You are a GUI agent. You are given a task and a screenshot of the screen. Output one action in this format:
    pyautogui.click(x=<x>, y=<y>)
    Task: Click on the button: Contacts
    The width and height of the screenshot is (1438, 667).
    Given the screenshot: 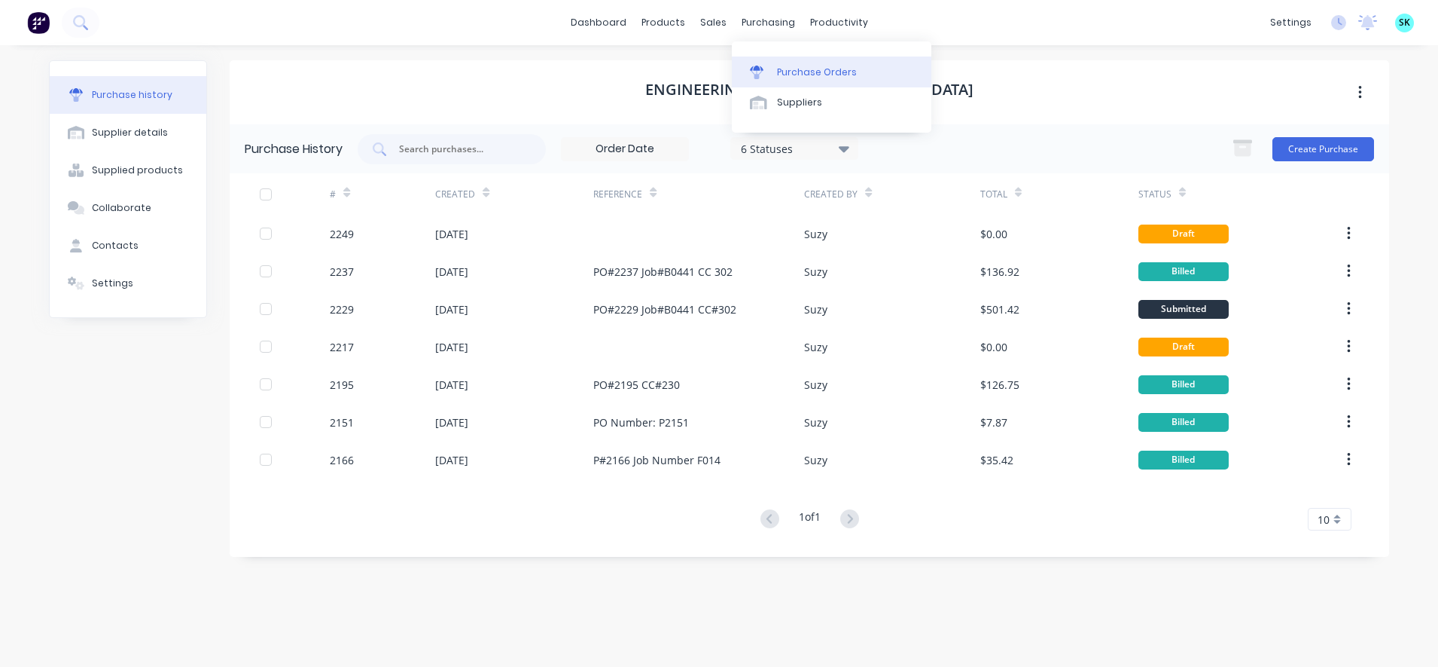 What is the action you would take?
    pyautogui.click(x=128, y=246)
    